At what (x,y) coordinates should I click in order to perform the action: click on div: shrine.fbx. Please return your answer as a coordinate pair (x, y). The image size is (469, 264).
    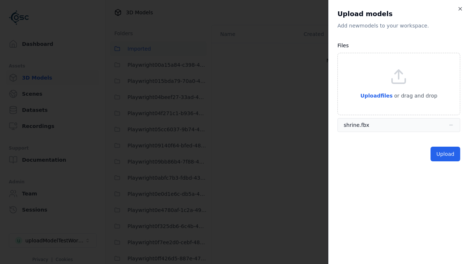
    Looking at the image, I should click on (356, 125).